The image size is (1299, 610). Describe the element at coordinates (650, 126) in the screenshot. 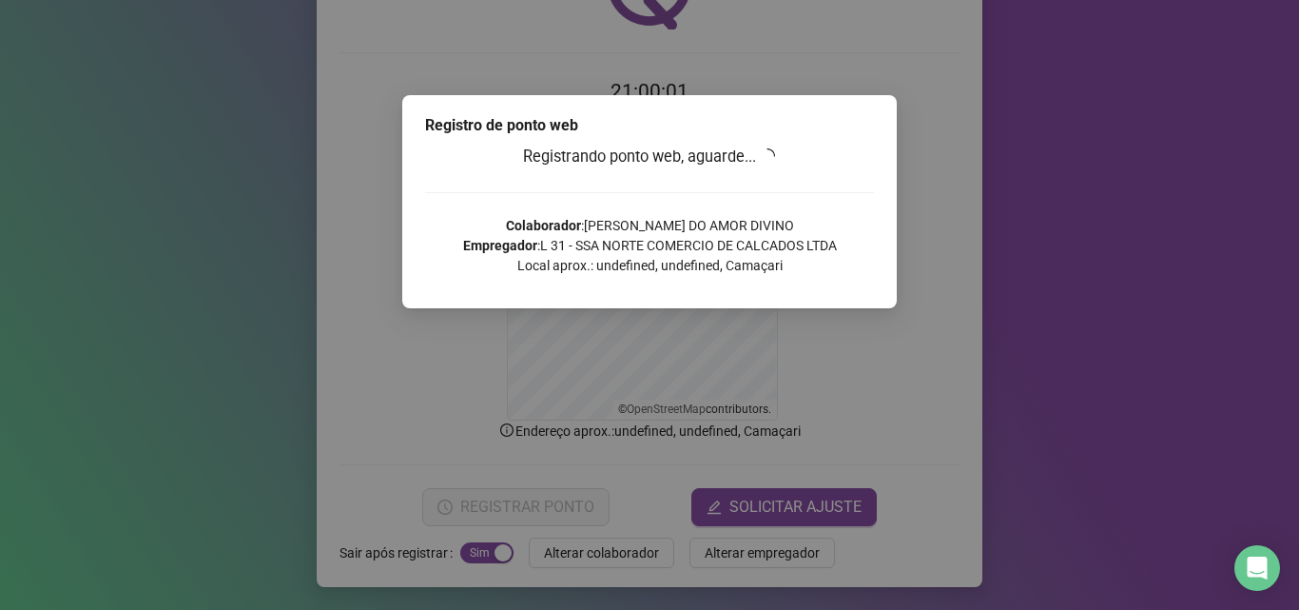

I see `div: Registro de ponto web` at that location.